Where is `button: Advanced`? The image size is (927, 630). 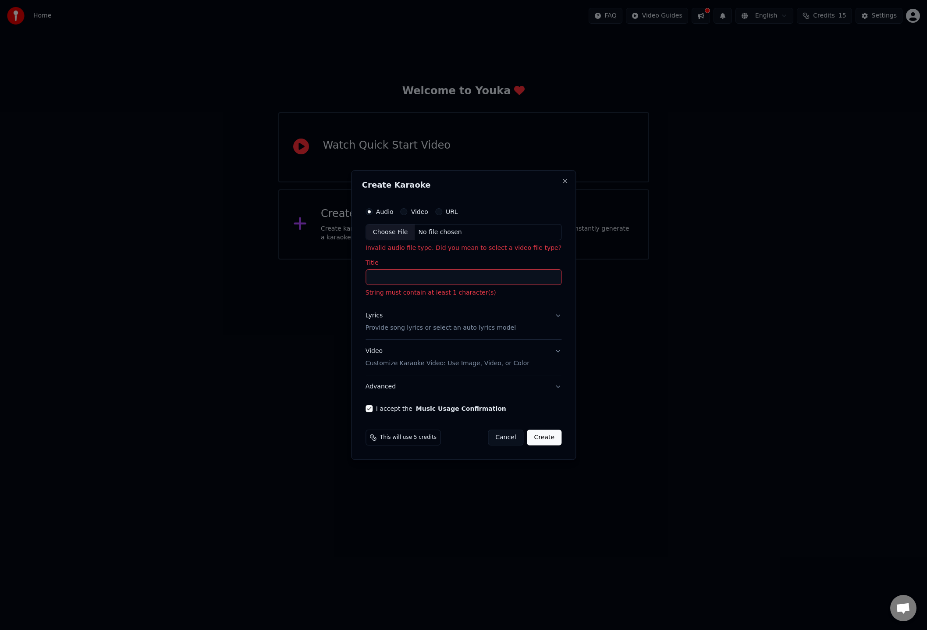 button: Advanced is located at coordinates (463, 387).